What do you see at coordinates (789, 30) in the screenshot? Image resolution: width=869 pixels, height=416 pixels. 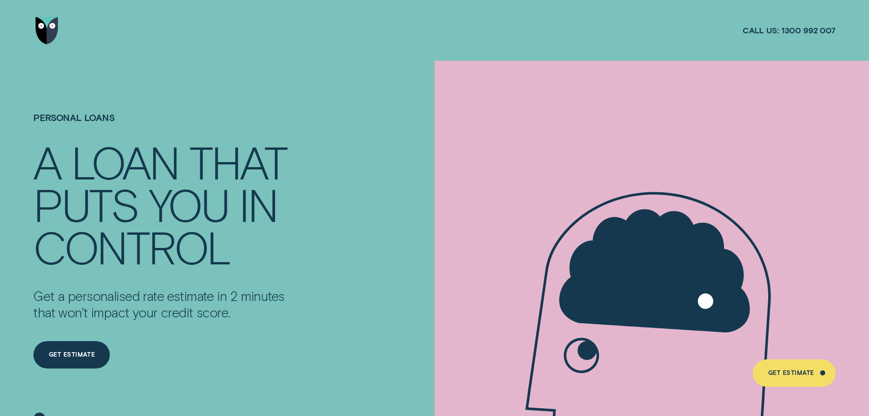 I see `a: Call us:1300 992 007` at bounding box center [789, 30].